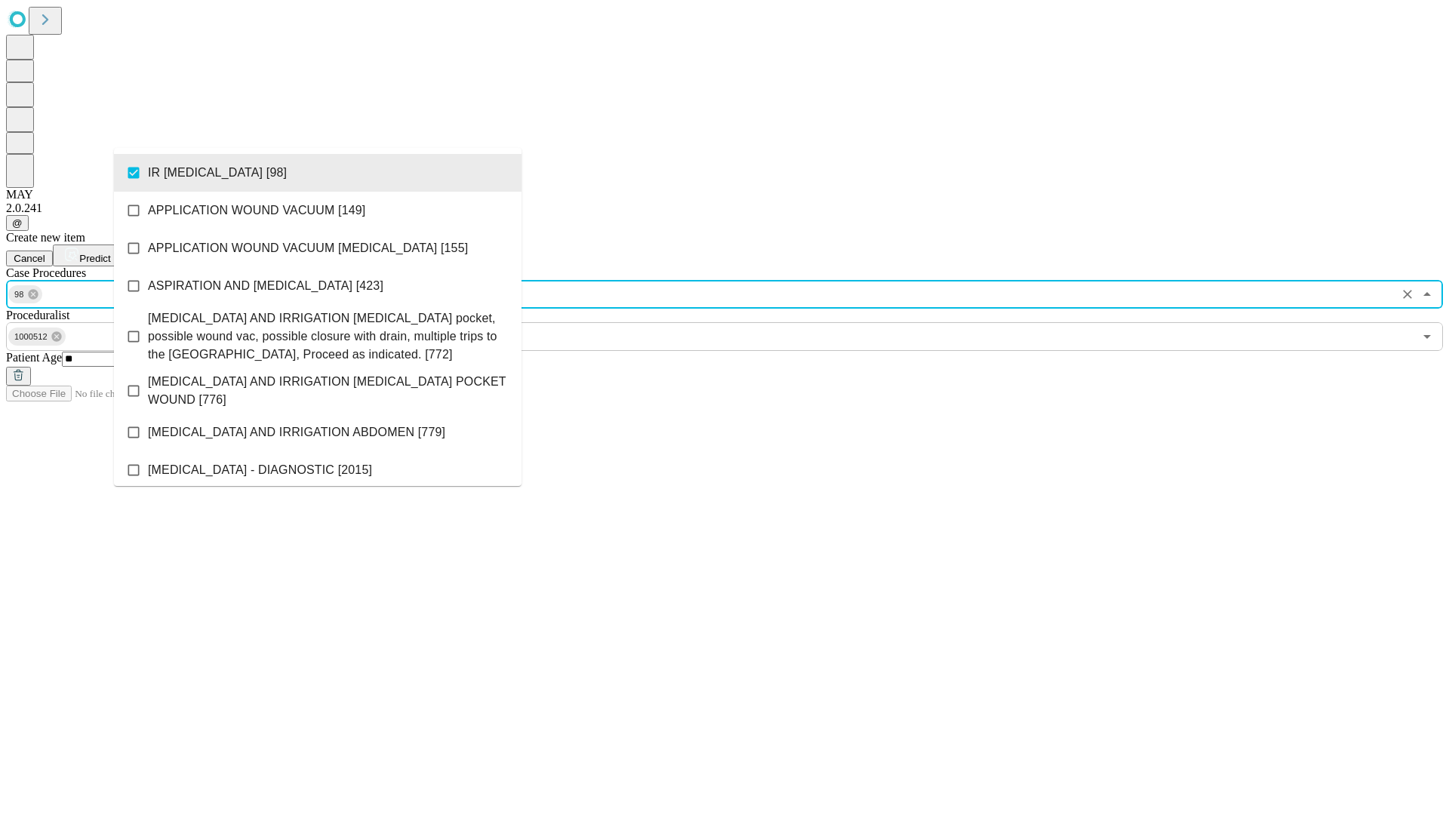 The image size is (1449, 815). Describe the element at coordinates (31, 337) in the screenshot. I see `span: 1000512` at that location.